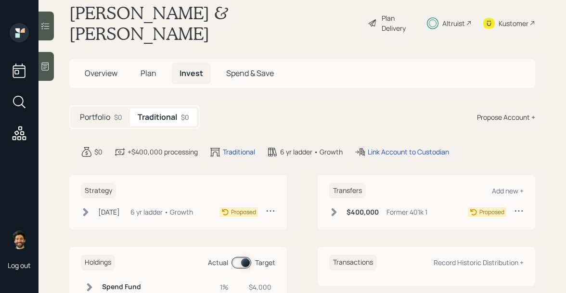 This screenshot has width=566, height=293. Describe the element at coordinates (255, 287) in the screenshot. I see `div: $4,000` at that location.